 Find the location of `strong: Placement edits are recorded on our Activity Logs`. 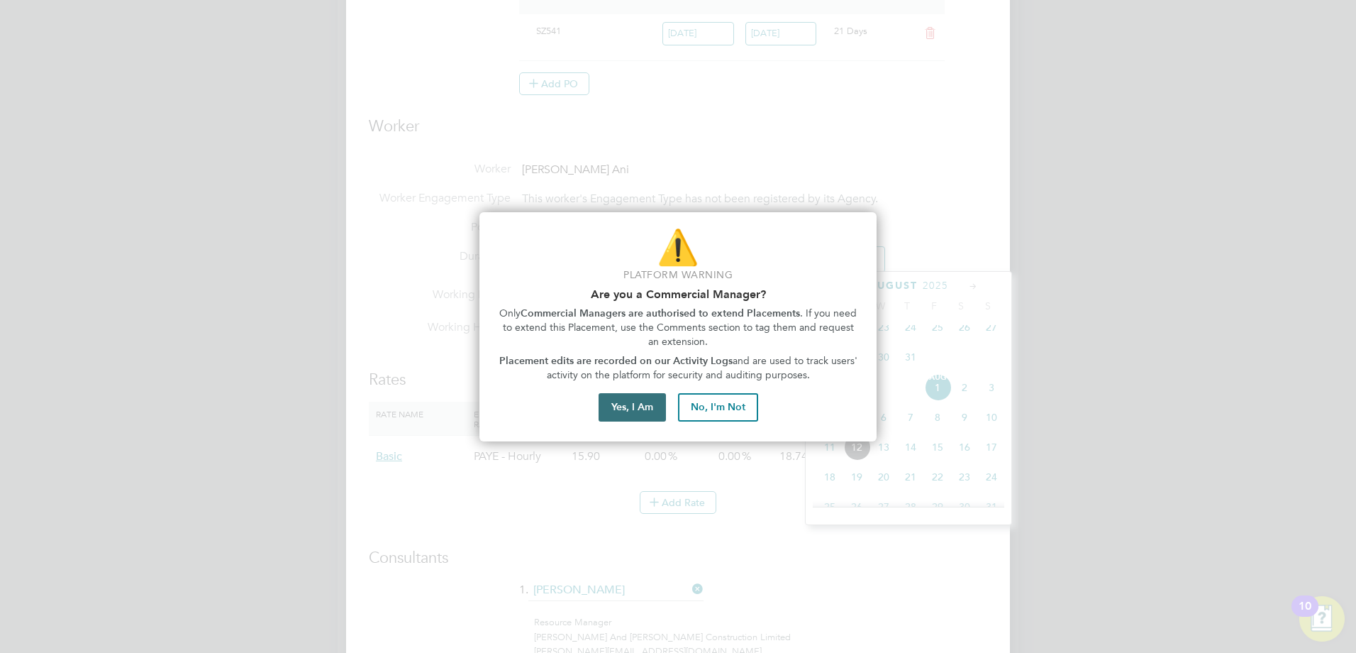

strong: Placement edits are recorded on our Activity Logs is located at coordinates (616, 360).